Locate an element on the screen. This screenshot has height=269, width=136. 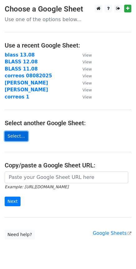
strong: BLASS 12.08 is located at coordinates (21, 62).